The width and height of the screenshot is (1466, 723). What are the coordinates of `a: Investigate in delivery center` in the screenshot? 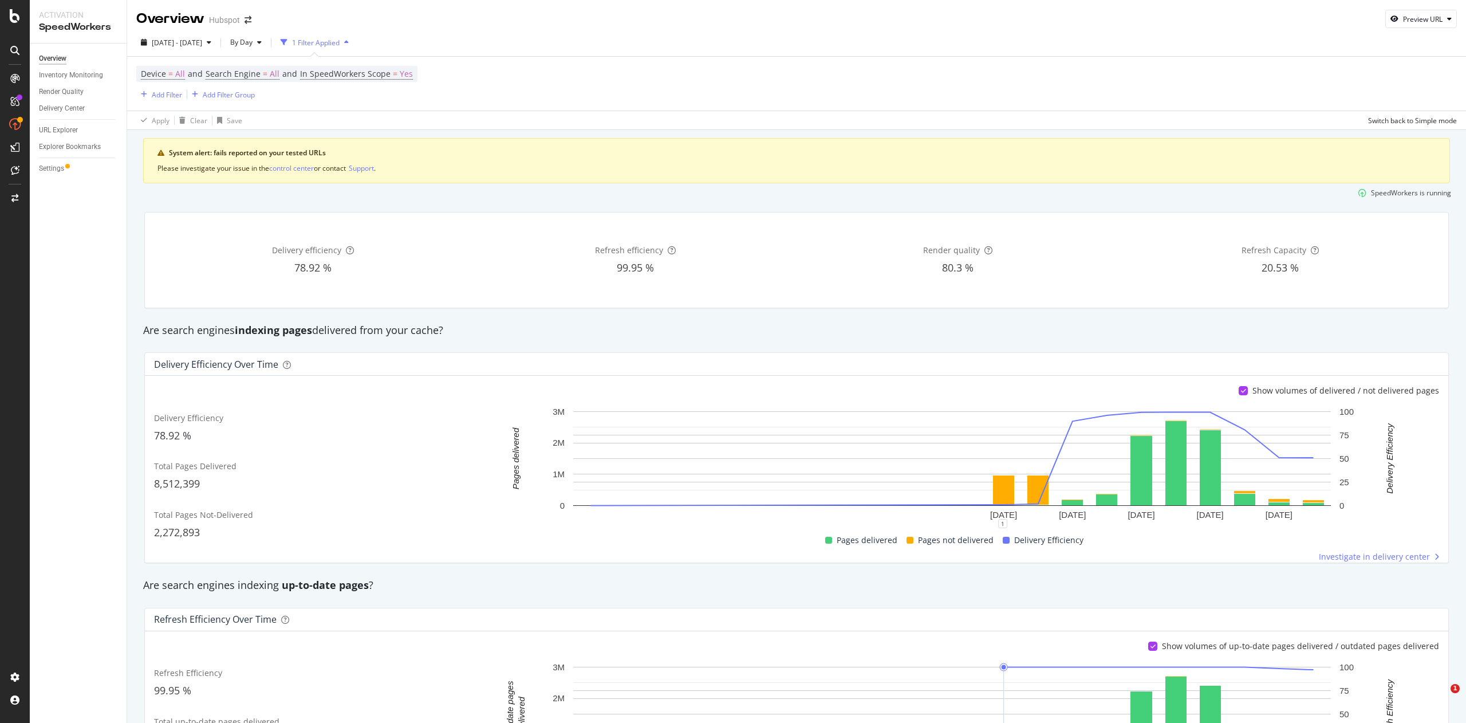 It's located at (1379, 557).